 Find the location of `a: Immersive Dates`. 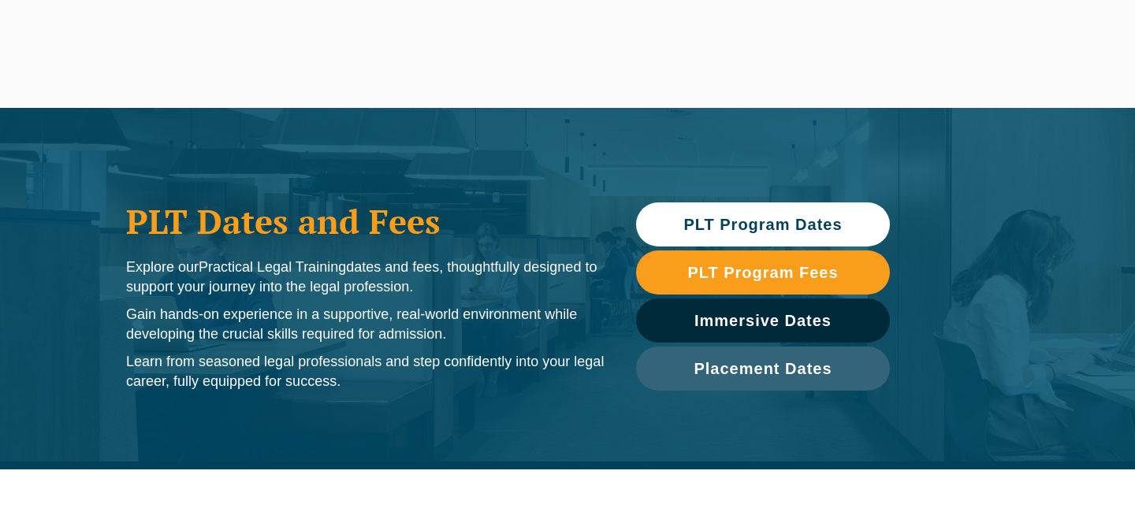

a: Immersive Dates is located at coordinates (763, 321).